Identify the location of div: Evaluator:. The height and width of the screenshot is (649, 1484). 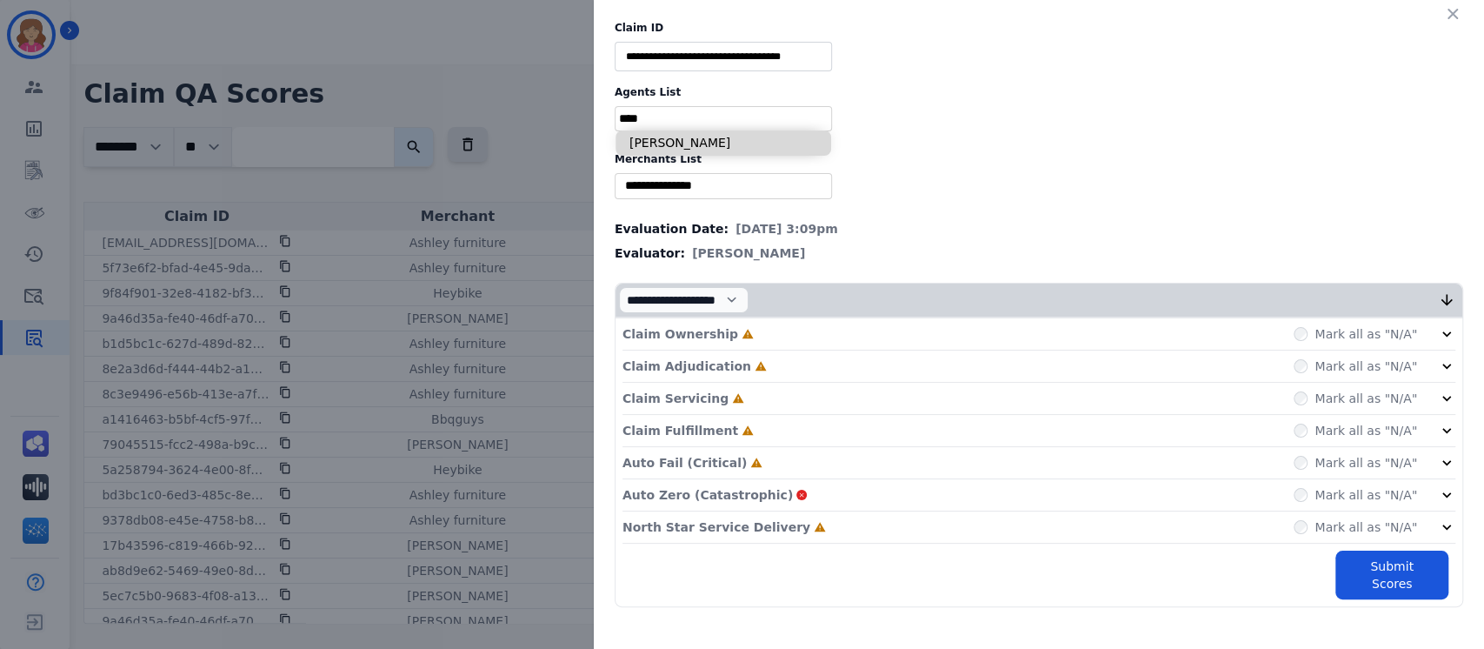
(1039, 253).